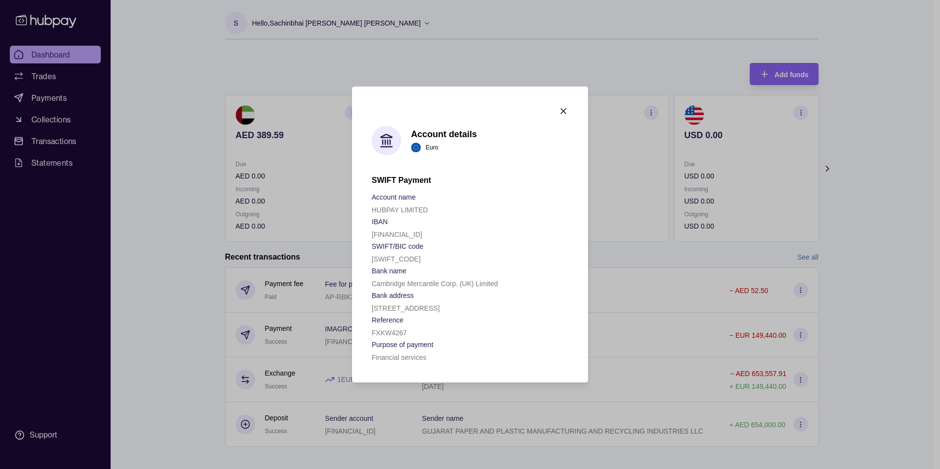  Describe the element at coordinates (394, 197) in the screenshot. I see `p: Account name` at that location.